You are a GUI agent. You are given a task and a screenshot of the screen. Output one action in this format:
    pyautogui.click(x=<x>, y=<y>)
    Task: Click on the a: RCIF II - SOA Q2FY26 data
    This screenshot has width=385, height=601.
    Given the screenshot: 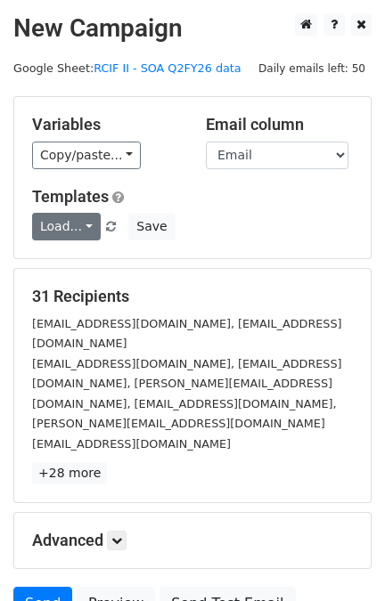 What is the action you would take?
    pyautogui.click(x=167, y=68)
    